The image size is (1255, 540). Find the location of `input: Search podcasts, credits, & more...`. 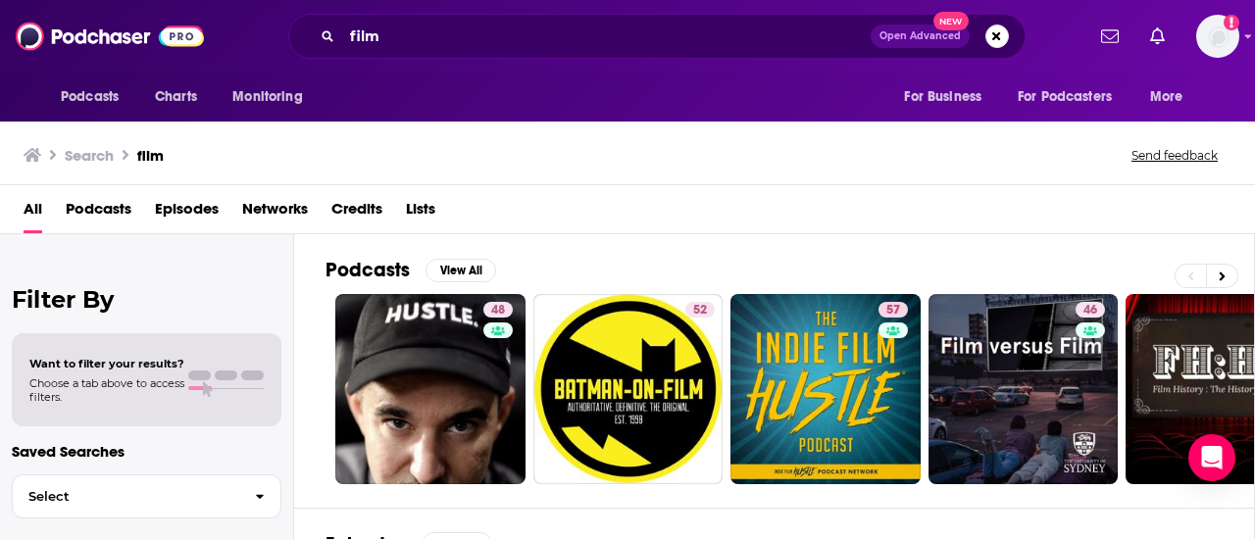

input: Search podcasts, credits, & more... is located at coordinates (606, 36).